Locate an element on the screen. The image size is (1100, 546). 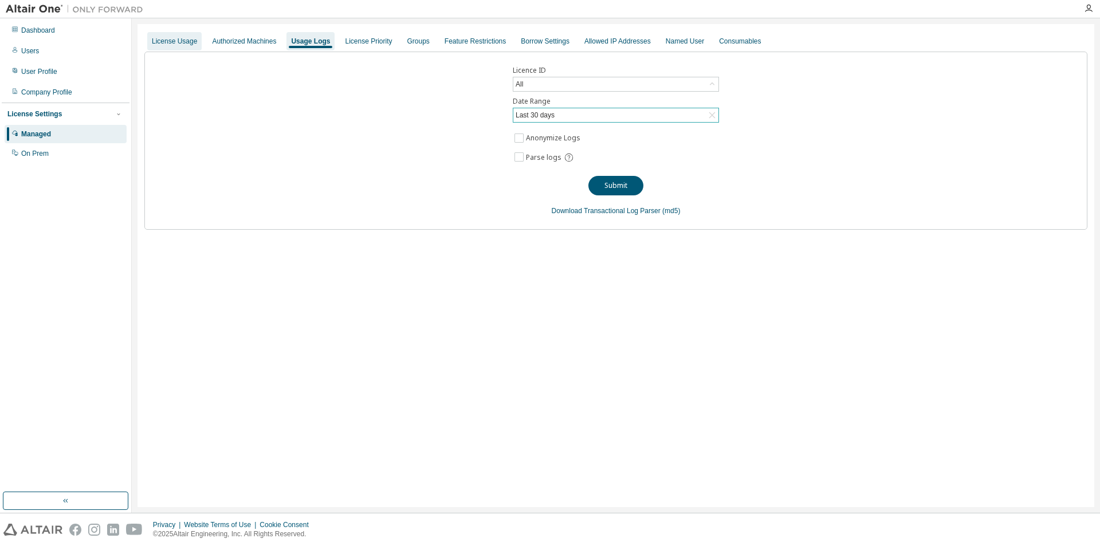
div: License Usage is located at coordinates (174, 41).